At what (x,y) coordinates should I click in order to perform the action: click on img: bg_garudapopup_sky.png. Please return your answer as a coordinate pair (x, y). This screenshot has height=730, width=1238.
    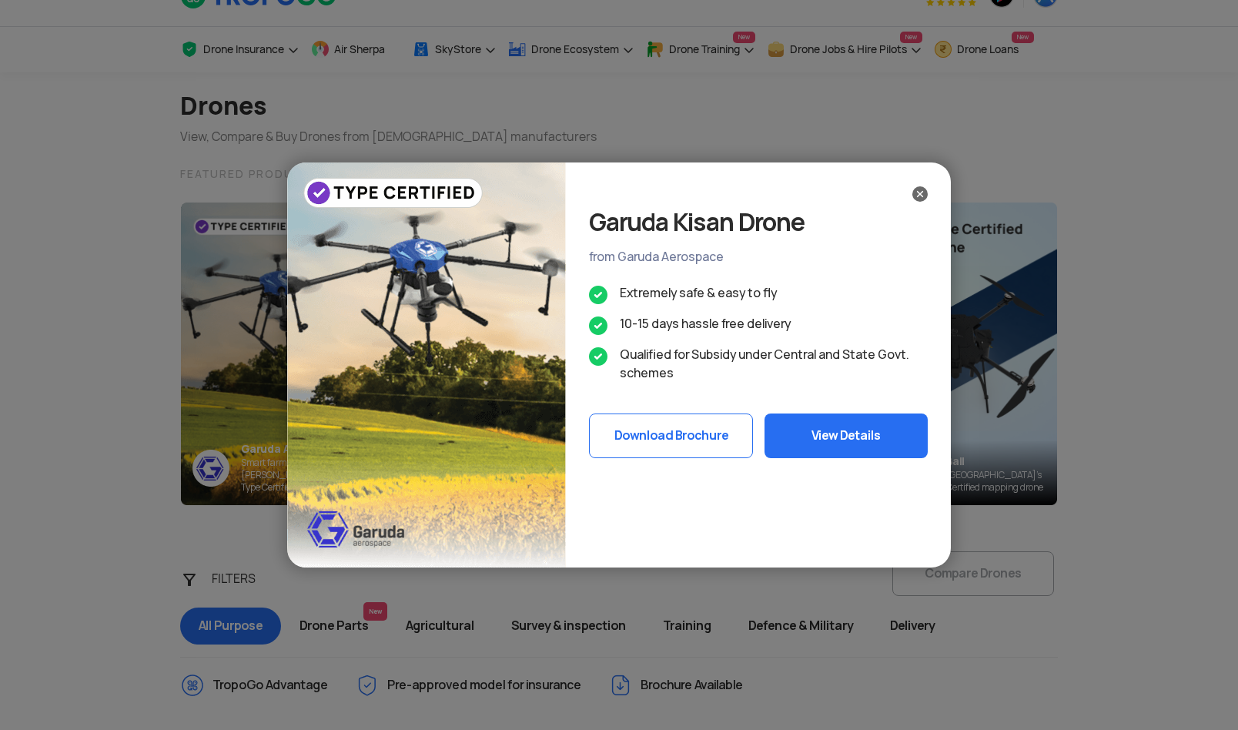
    Looking at the image, I should click on (426, 365).